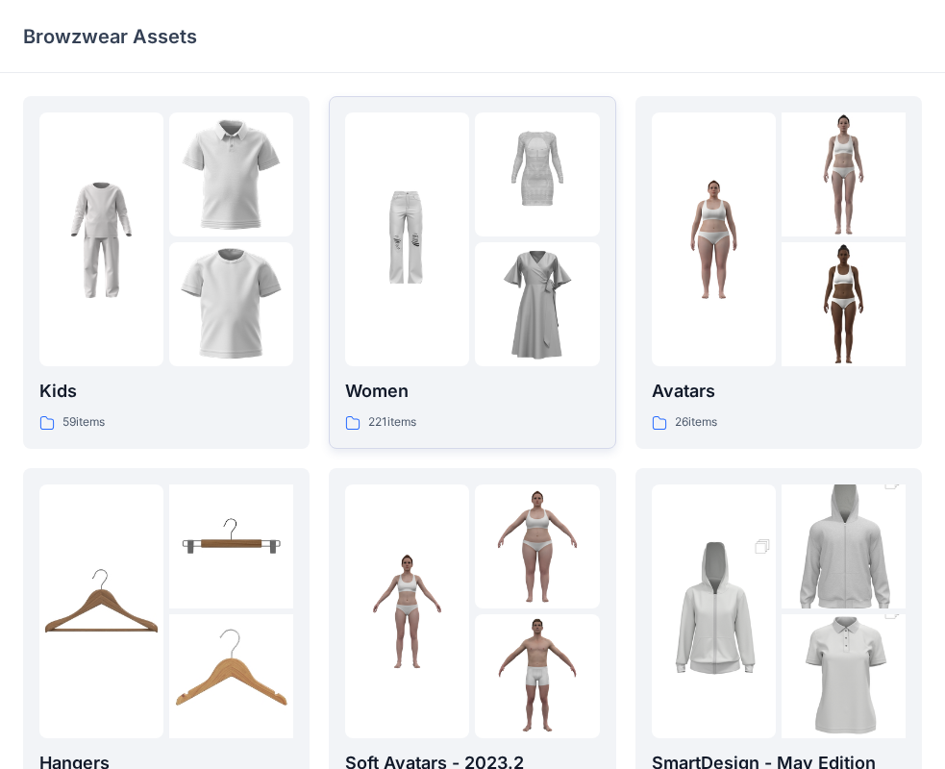 This screenshot has width=945, height=769. What do you see at coordinates (472, 272) in the screenshot?
I see `a: folder 1folder 2folder 3Women221items` at bounding box center [472, 272].